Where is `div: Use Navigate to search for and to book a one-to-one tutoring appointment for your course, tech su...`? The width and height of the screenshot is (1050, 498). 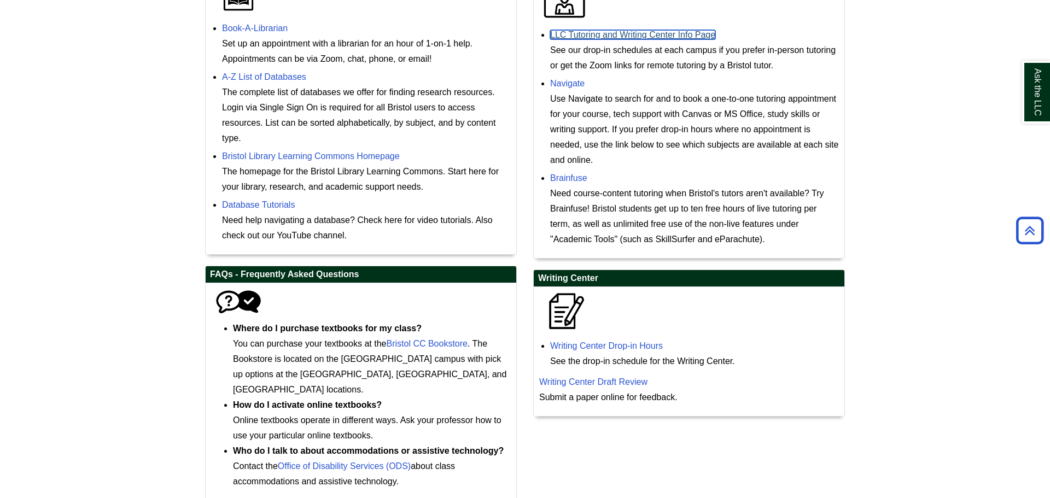
div: Use Navigate to search for and to book a one-to-one tutoring appointment for your course, tech su... is located at coordinates (695, 130).